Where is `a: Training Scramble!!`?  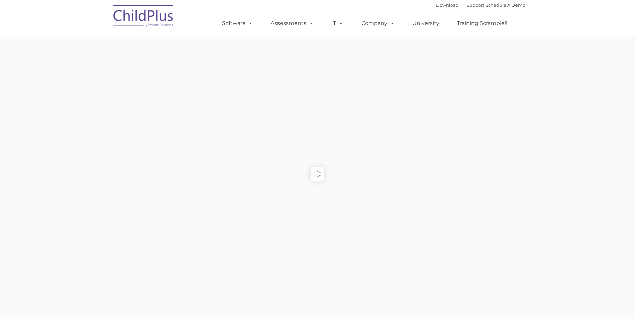
a: Training Scramble!! is located at coordinates (482, 23).